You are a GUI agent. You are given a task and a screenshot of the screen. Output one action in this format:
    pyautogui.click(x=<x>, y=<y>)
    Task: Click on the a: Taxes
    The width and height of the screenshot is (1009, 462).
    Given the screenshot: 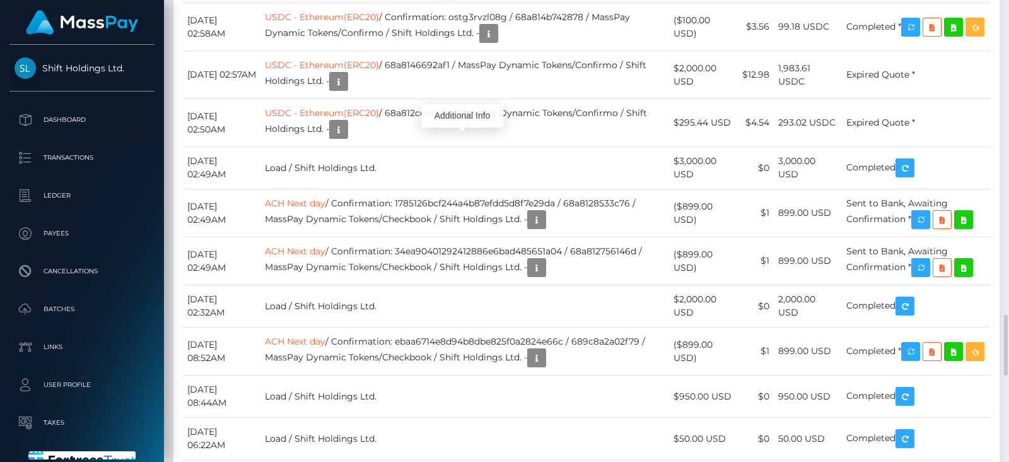 What is the action you would take?
    pyautogui.click(x=82, y=423)
    